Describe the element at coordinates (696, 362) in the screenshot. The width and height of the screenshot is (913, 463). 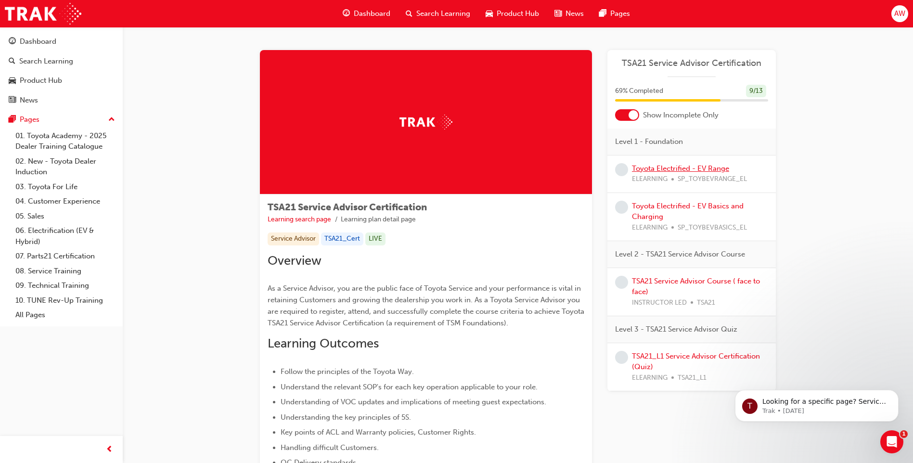
I see `a: TSA21_L1 Service Advisor Certification (Quiz)` at that location.